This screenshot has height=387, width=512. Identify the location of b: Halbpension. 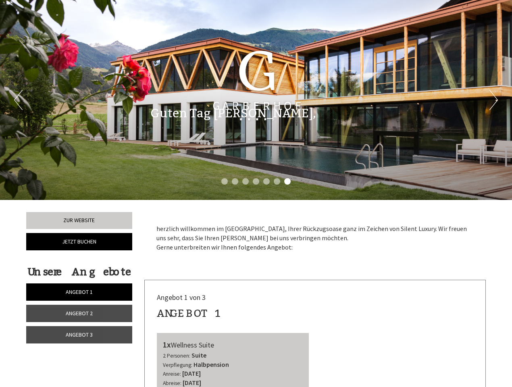
(211, 364).